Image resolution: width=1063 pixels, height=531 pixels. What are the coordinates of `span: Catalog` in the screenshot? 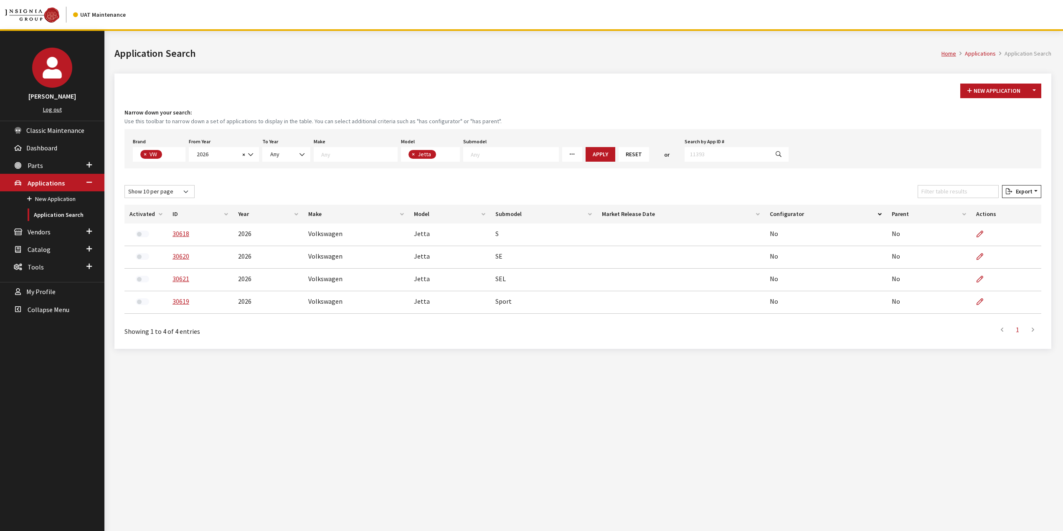 It's located at (39, 249).